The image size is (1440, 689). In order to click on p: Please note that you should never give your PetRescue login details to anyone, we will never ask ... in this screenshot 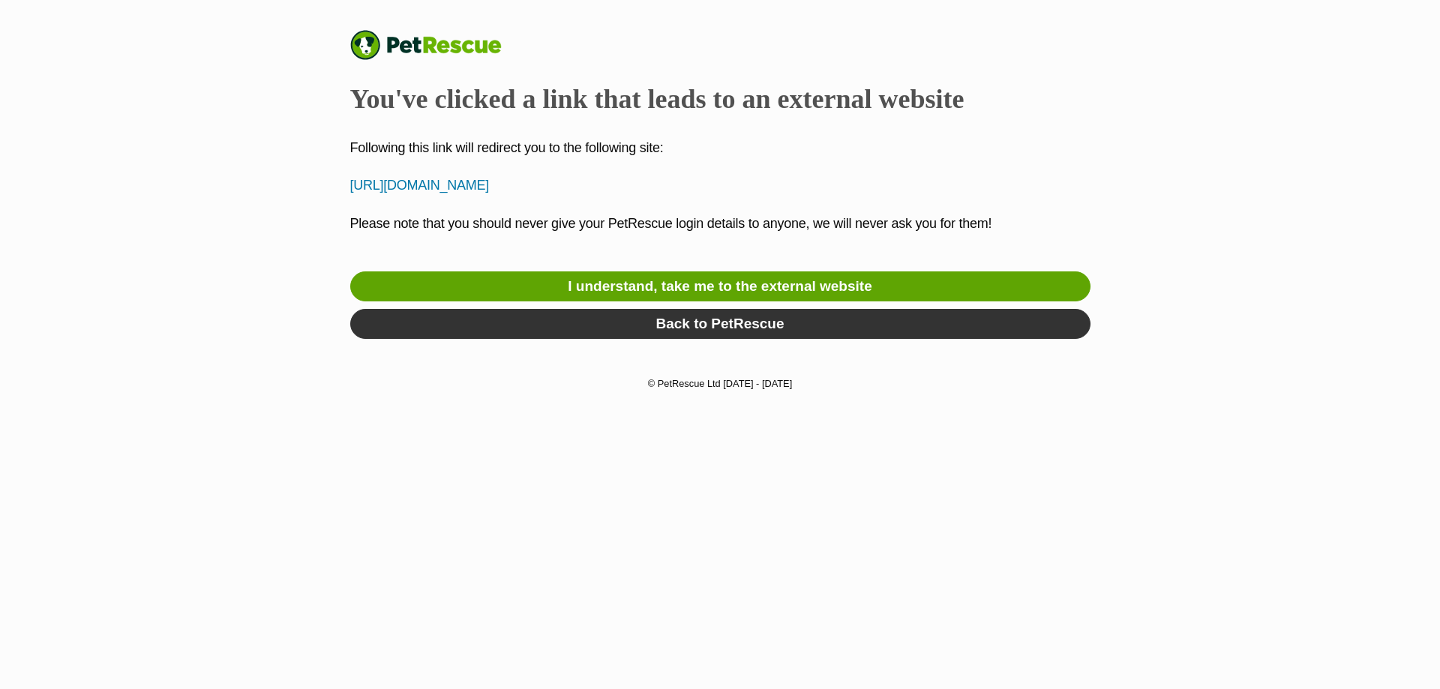, I will do `click(720, 234)`.